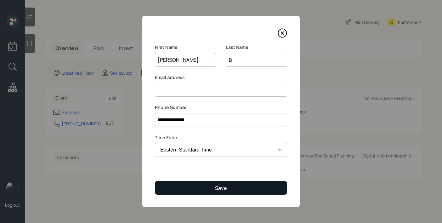 The height and width of the screenshot is (223, 442). Describe the element at coordinates (221, 138) in the screenshot. I see `label: Time Zone` at that location.